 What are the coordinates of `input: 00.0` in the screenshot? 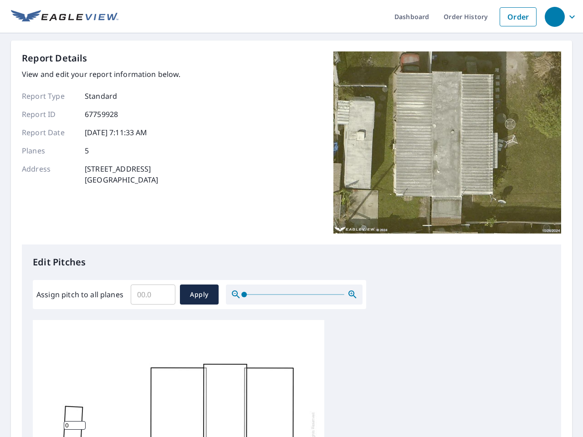 It's located at (153, 295).